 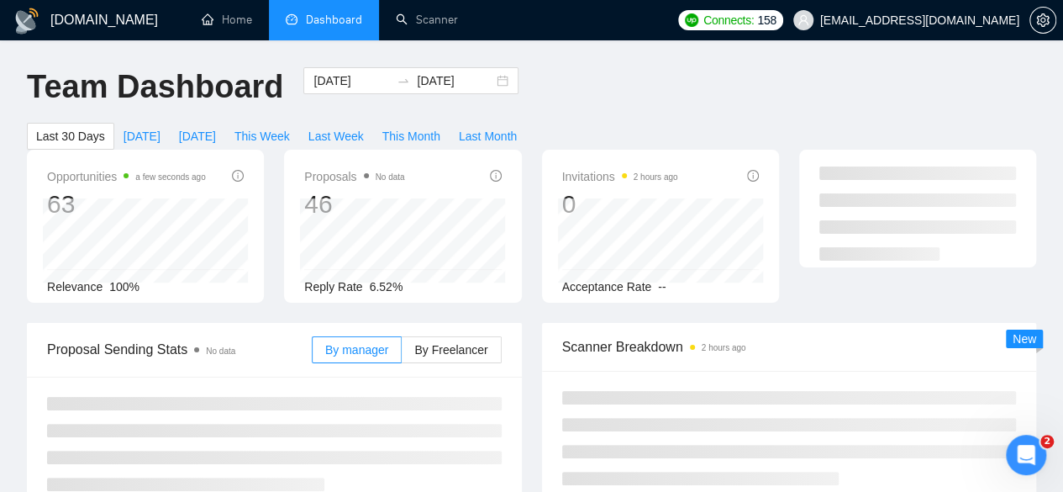 I want to click on span: 2, so click(x=1047, y=441).